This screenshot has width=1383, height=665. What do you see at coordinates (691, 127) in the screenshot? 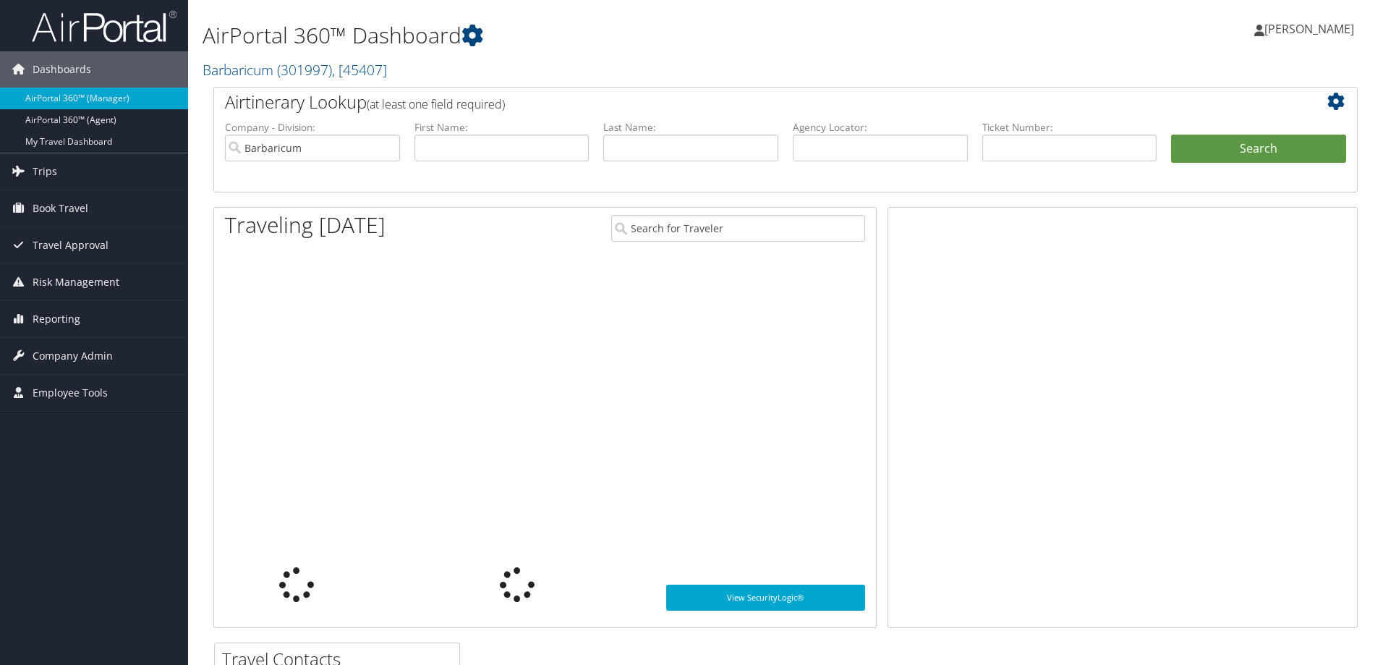
I see `label: Last Name:` at bounding box center [691, 127].